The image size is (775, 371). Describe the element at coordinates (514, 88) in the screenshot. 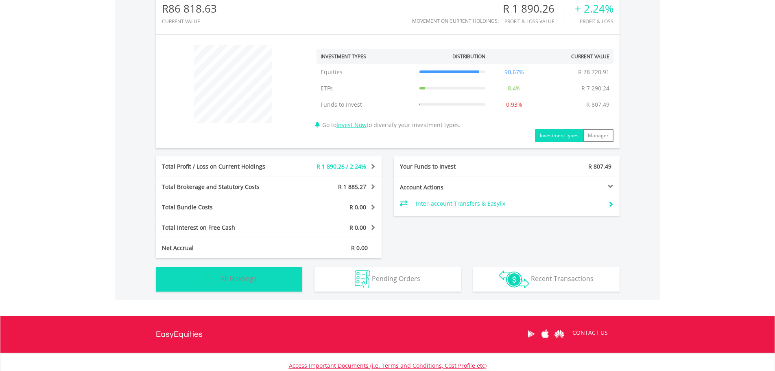

I see `td: 8.4%` at that location.